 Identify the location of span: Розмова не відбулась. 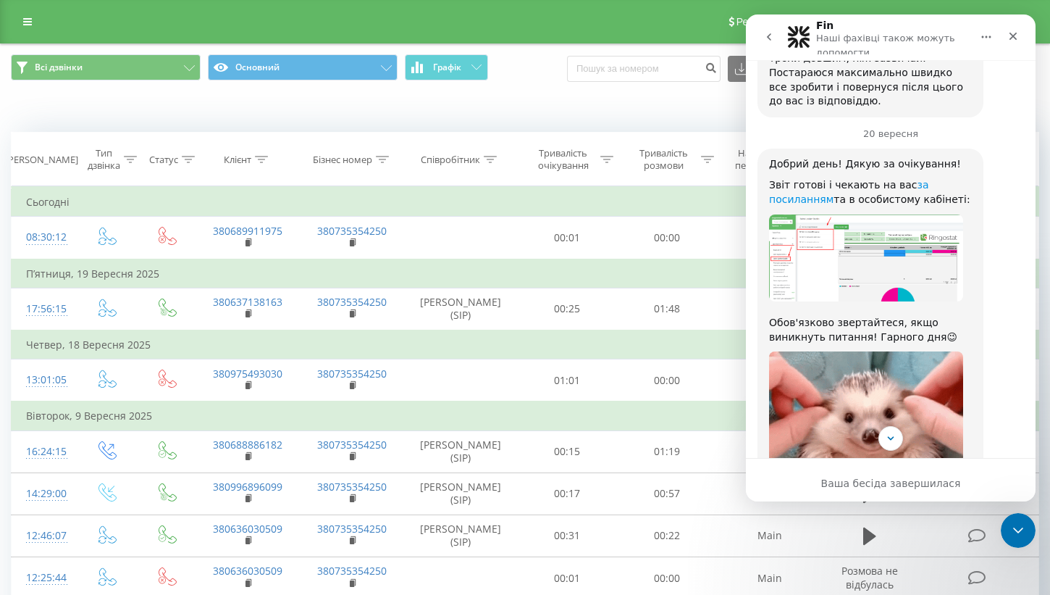
(870, 577).